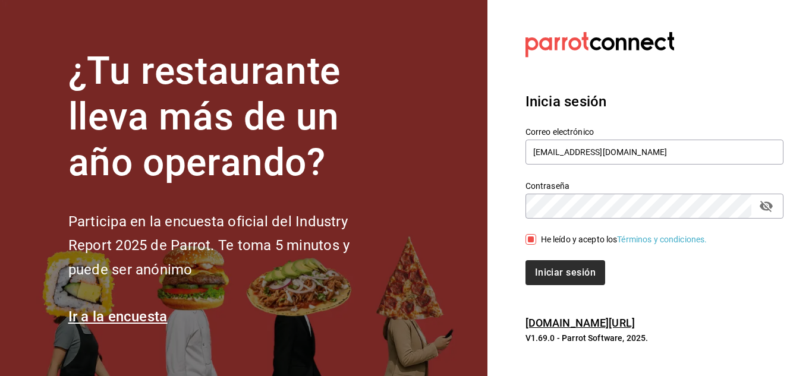 Image resolution: width=812 pixels, height=376 pixels. Describe the element at coordinates (766, 206) in the screenshot. I see `button: passwordField` at that location.